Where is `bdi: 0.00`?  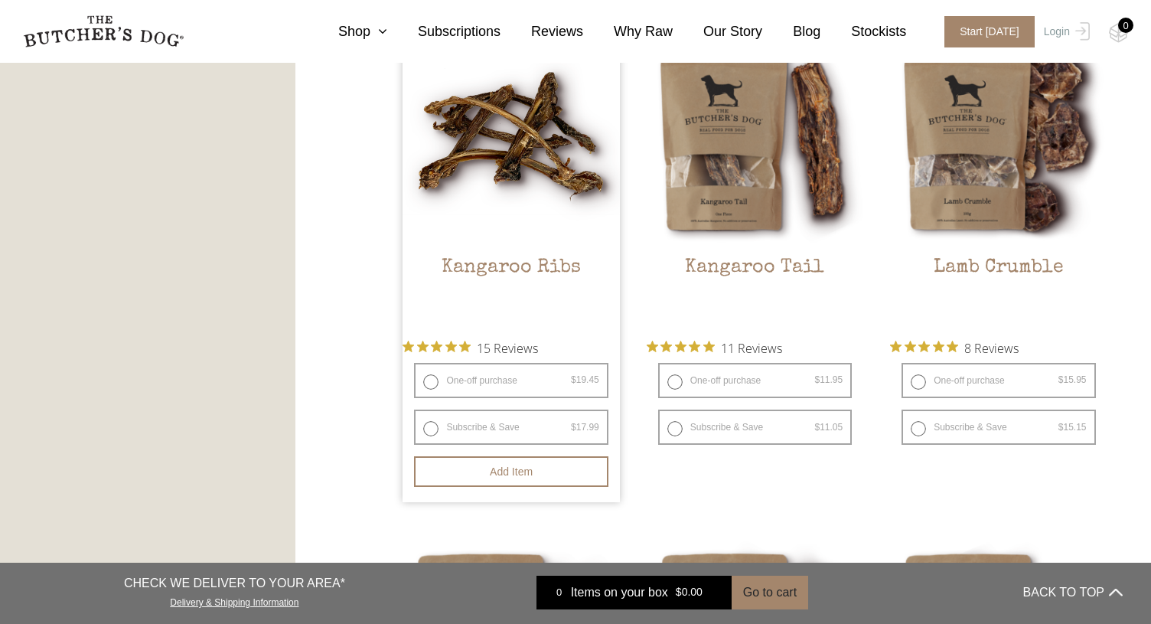
bdi: 0.00 is located at coordinates (689, 592).